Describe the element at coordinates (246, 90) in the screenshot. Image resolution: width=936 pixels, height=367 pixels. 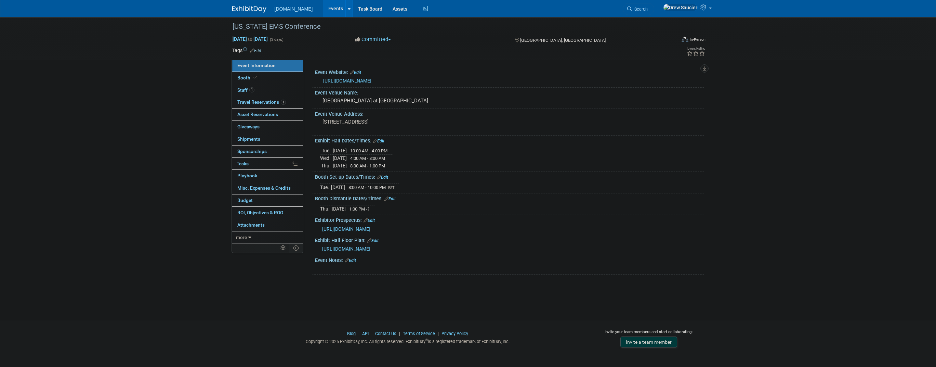
I see `span: Staff` at that location.